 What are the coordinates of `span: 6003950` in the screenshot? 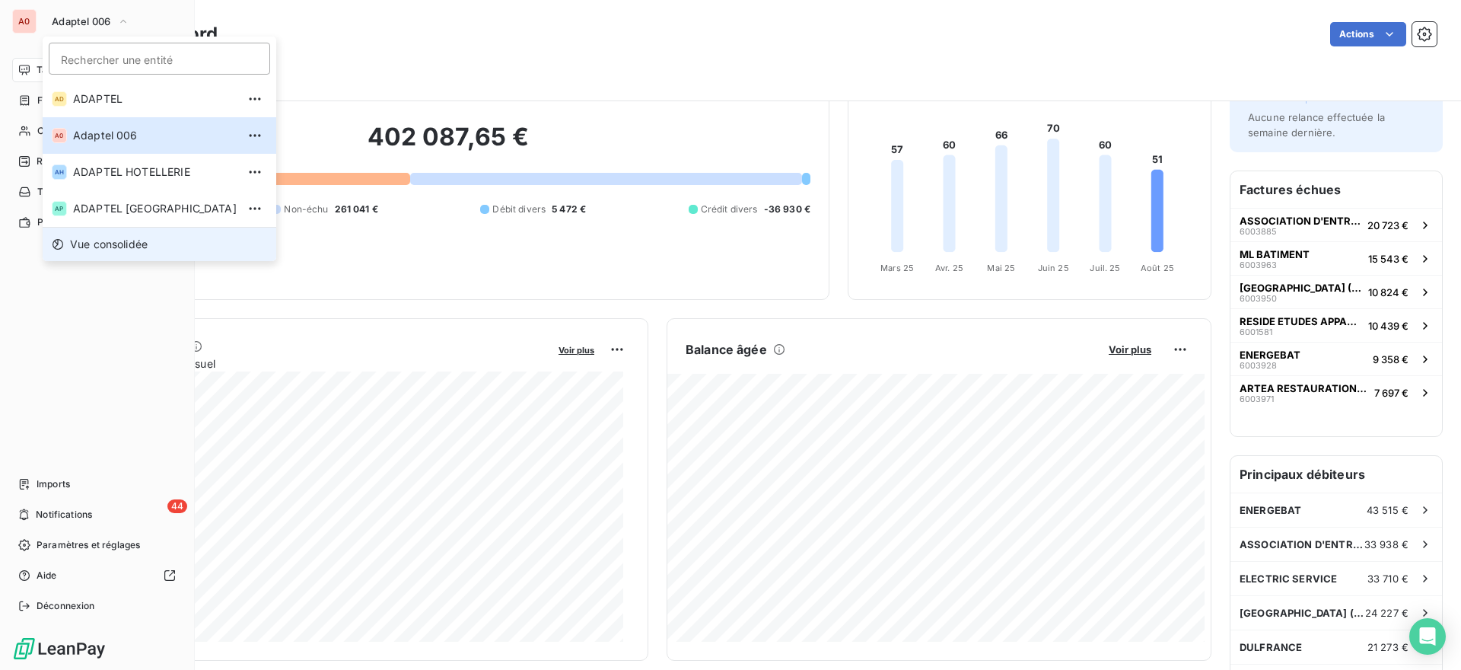 It's located at (1258, 298).